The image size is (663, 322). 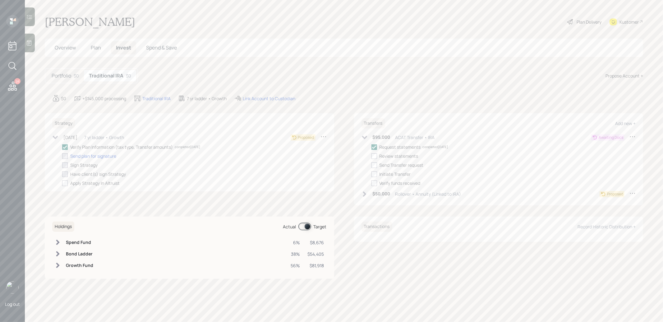 What do you see at coordinates (296, 254) in the screenshot?
I see `div: 38%` at bounding box center [296, 254].